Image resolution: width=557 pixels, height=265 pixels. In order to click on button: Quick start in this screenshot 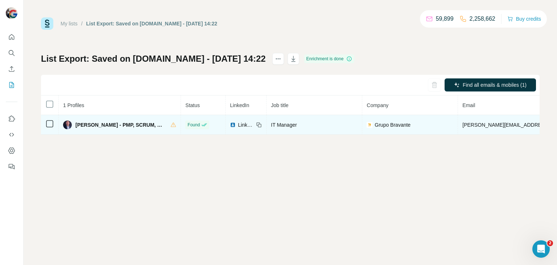, I will do `click(12, 37)`.